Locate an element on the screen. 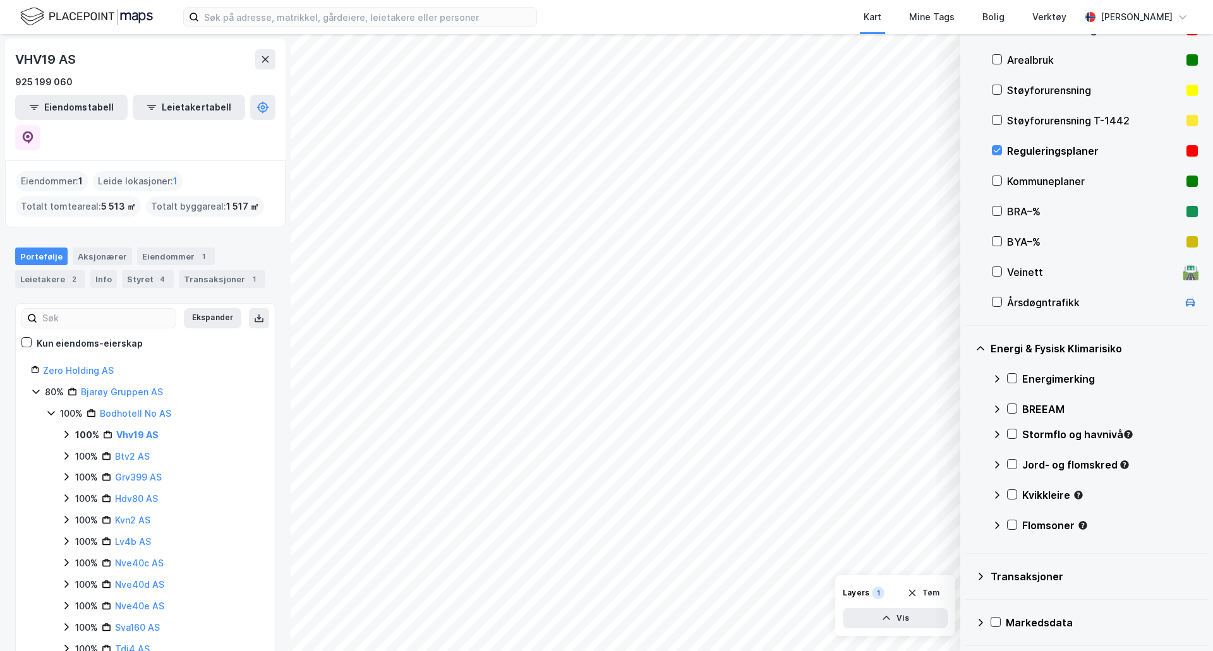 Image resolution: width=1213 pixels, height=651 pixels. a: Grv399 AS is located at coordinates (138, 477).